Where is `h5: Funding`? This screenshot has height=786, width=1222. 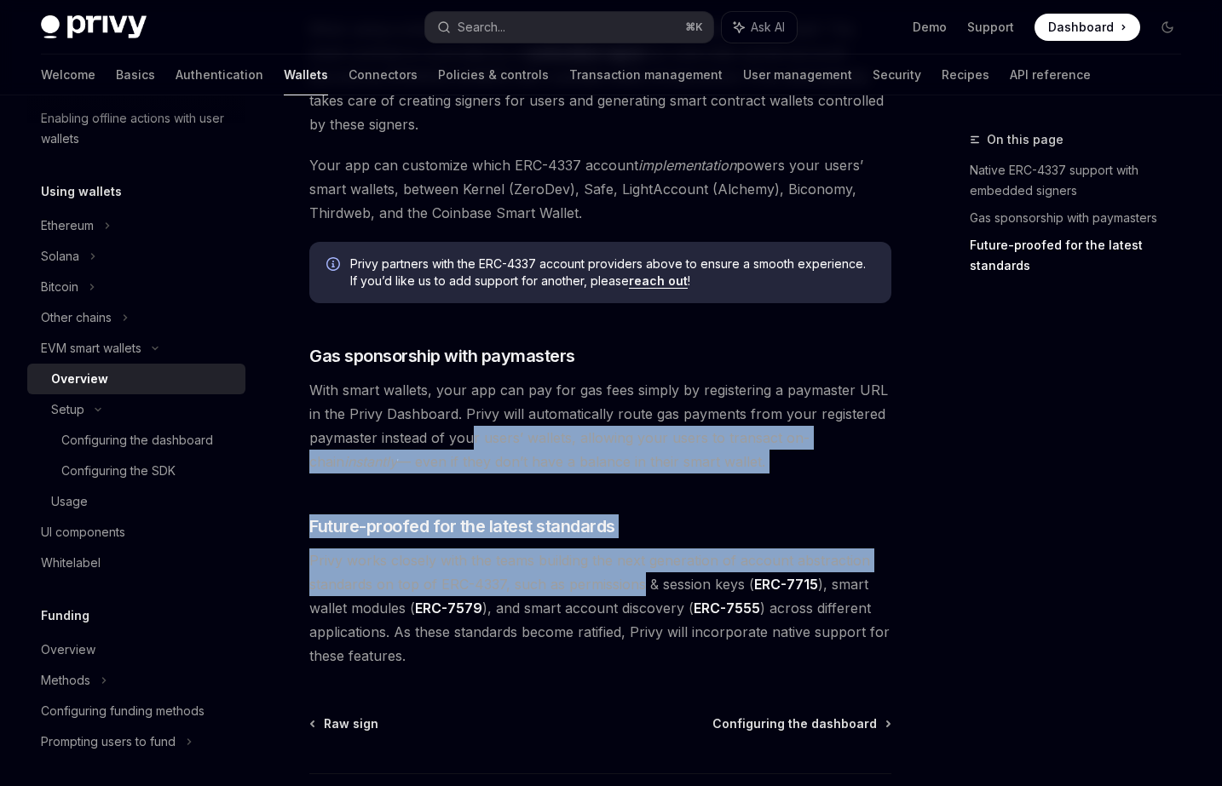 h5: Funding is located at coordinates (65, 616).